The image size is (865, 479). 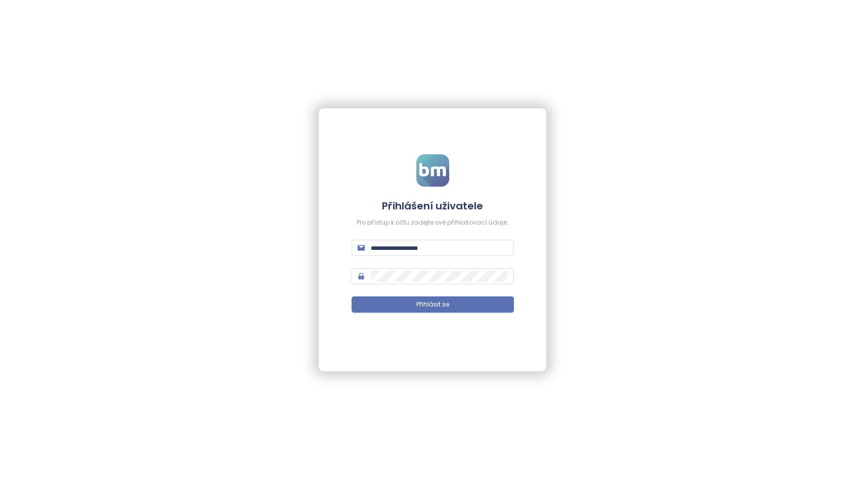 I want to click on span: lock, so click(x=361, y=276).